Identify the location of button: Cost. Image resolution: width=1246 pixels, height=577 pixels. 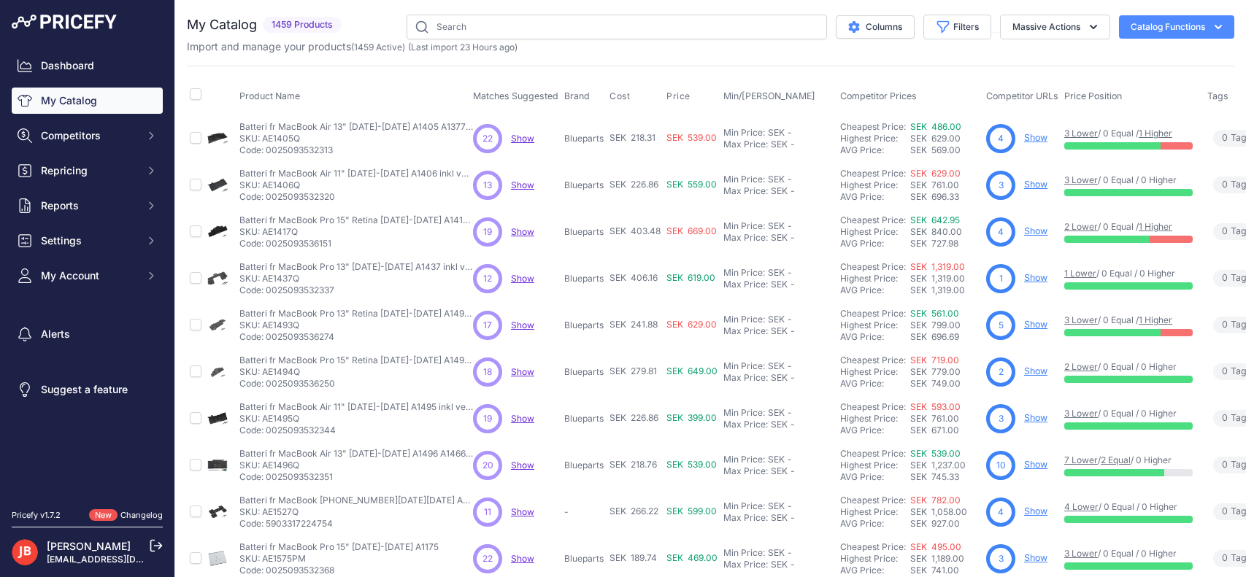
(621, 96).